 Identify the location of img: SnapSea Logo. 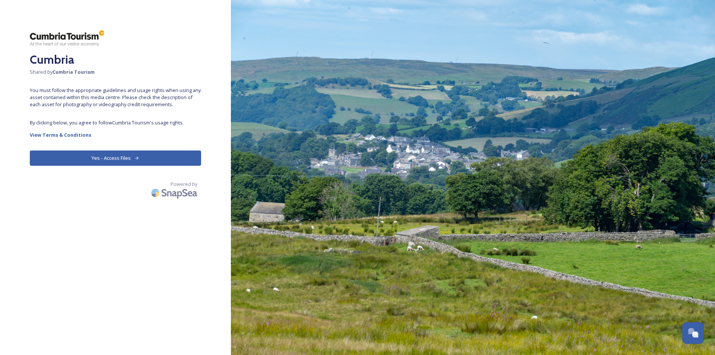
(175, 193).